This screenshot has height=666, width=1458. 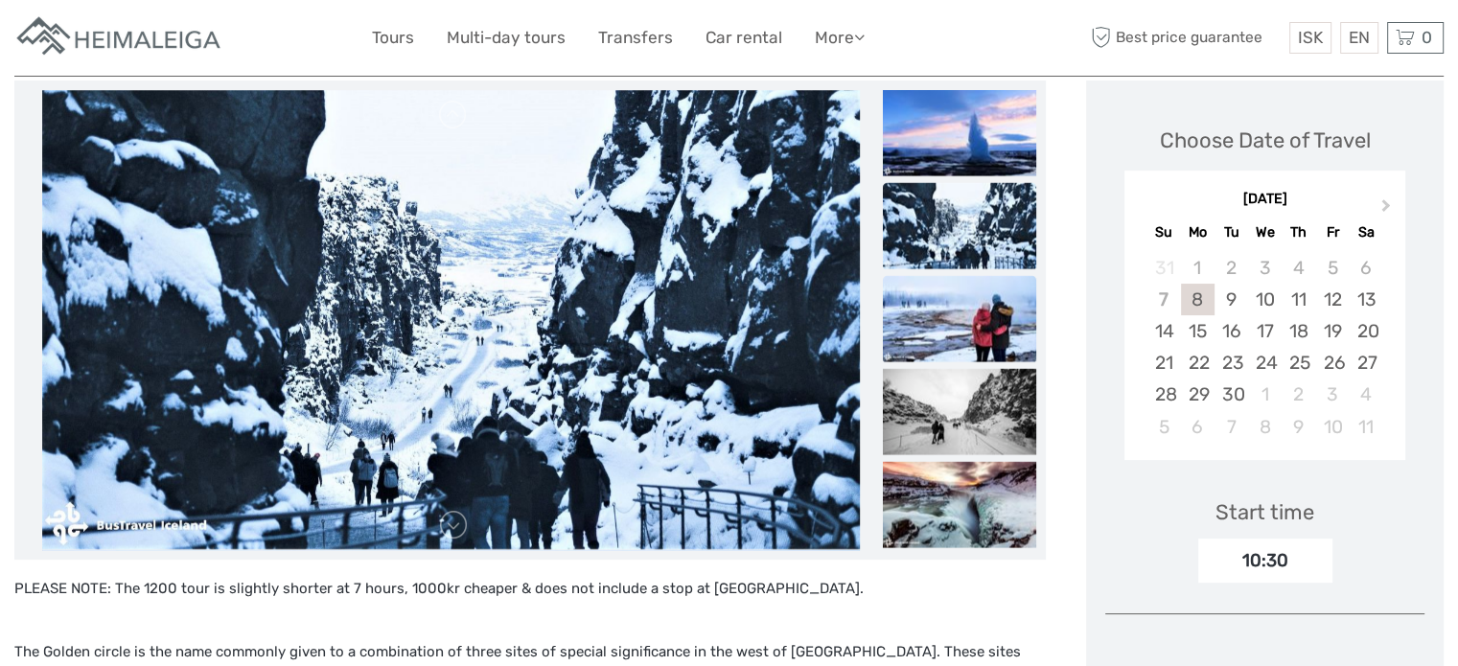 What do you see at coordinates (1265, 347) in the screenshot?
I see `div: month 2025-09` at bounding box center [1265, 347].